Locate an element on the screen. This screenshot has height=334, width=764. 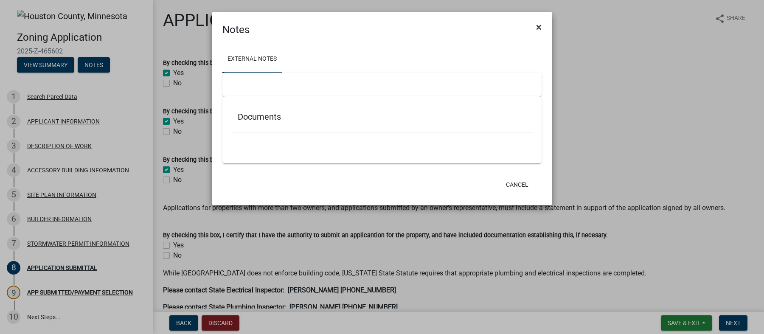
button: Cancel is located at coordinates (517, 185).